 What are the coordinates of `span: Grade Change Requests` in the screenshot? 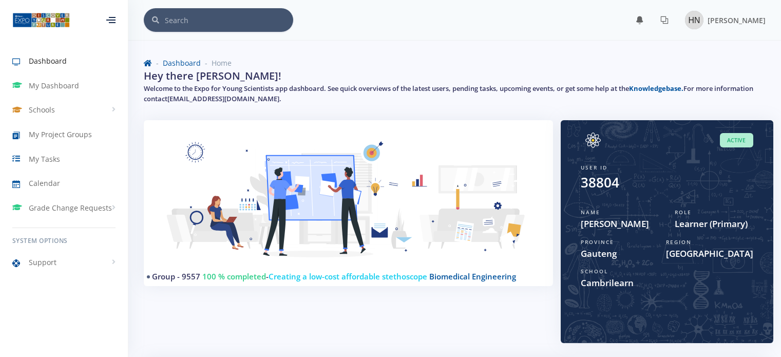 It's located at (70, 207).